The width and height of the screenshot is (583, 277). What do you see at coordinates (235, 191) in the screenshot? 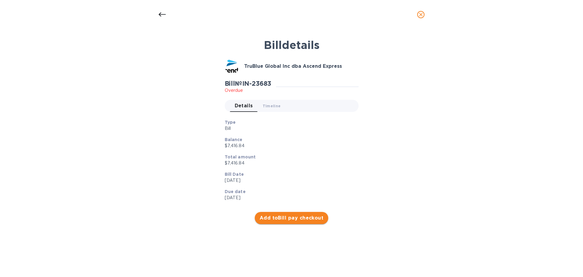
I see `b: Due date` at bounding box center [235, 191].